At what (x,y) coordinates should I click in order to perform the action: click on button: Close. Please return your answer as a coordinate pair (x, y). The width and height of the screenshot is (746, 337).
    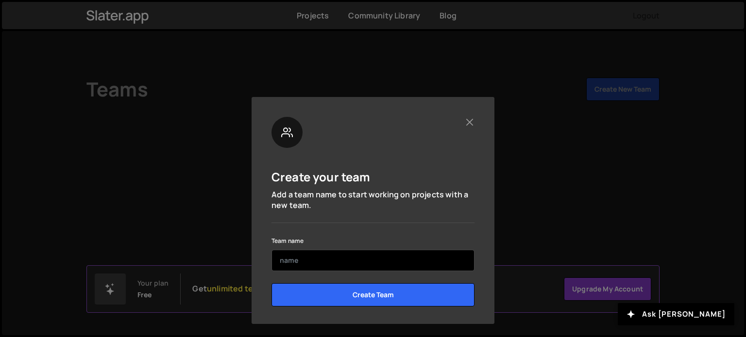
    Looking at the image, I should click on (469, 122).